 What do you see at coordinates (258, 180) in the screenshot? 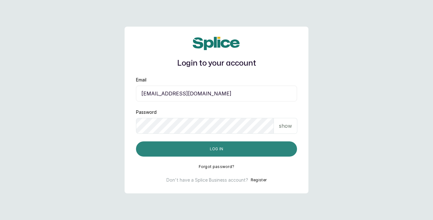
I see `button: Register` at bounding box center [258, 180].